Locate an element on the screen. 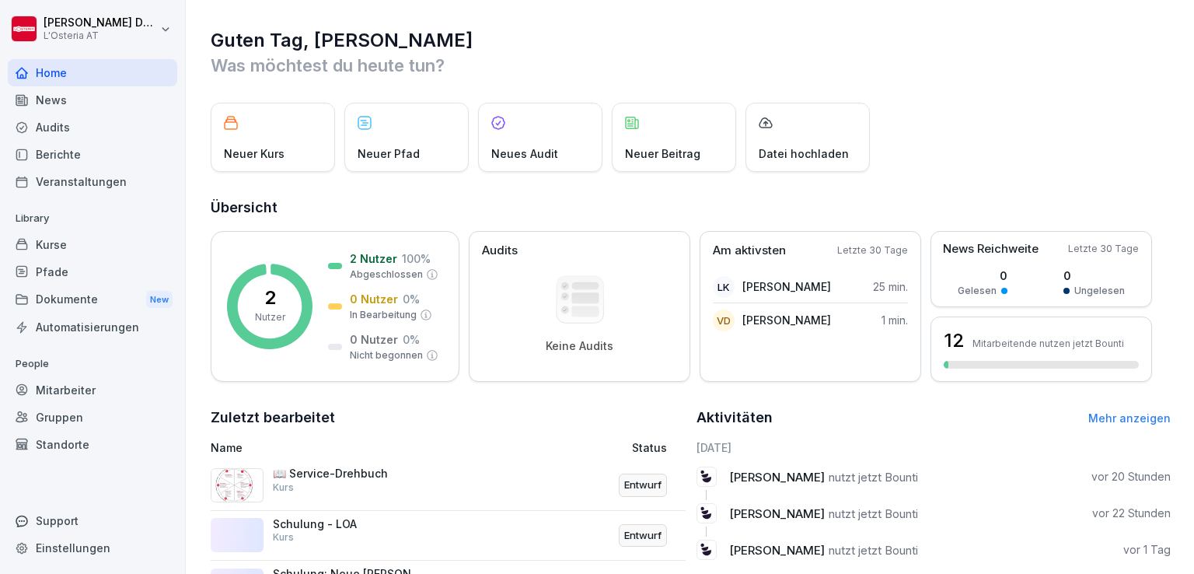 The width and height of the screenshot is (1194, 574). p: 2 is located at coordinates (270, 298).